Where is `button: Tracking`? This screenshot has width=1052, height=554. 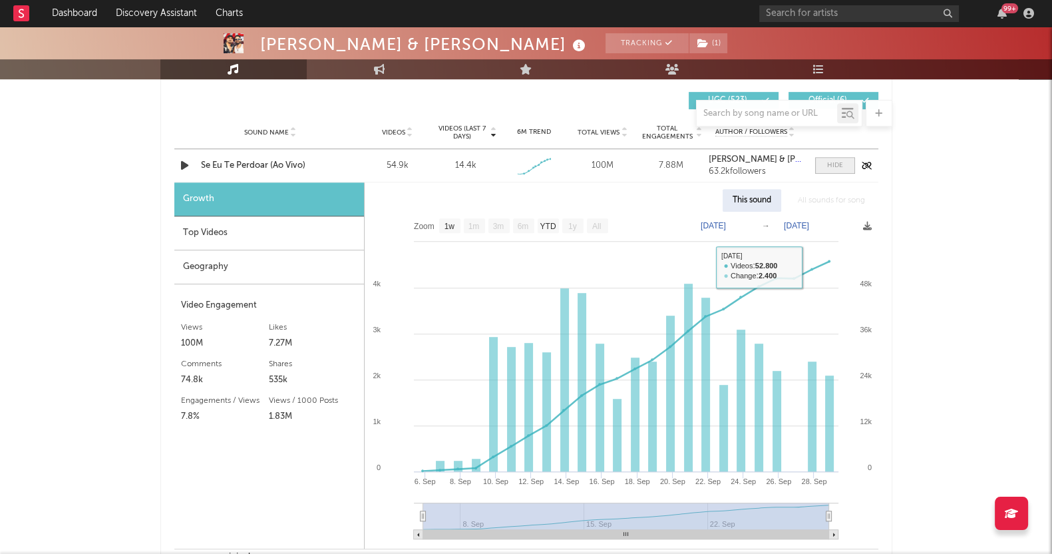 button: Tracking is located at coordinates (647, 43).